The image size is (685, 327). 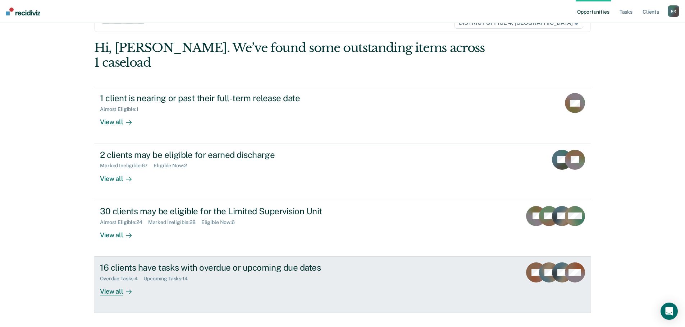 What do you see at coordinates (673, 11) in the screenshot?
I see `div: R R` at bounding box center [673, 11].